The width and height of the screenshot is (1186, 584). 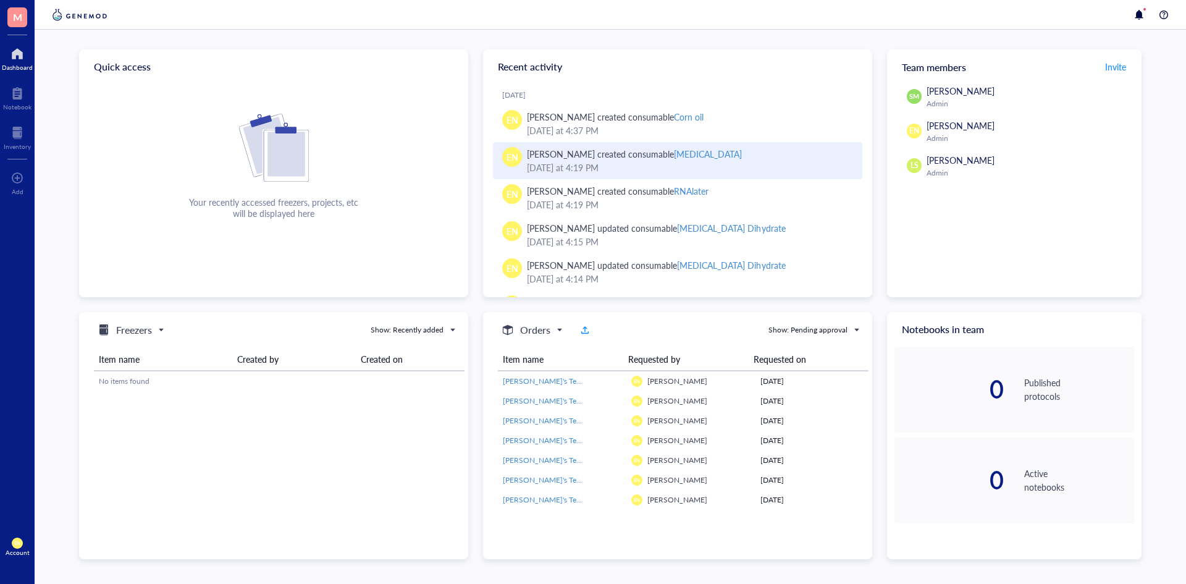 What do you see at coordinates (691, 191) in the screenshot?
I see `div: RNAlater` at bounding box center [691, 191].